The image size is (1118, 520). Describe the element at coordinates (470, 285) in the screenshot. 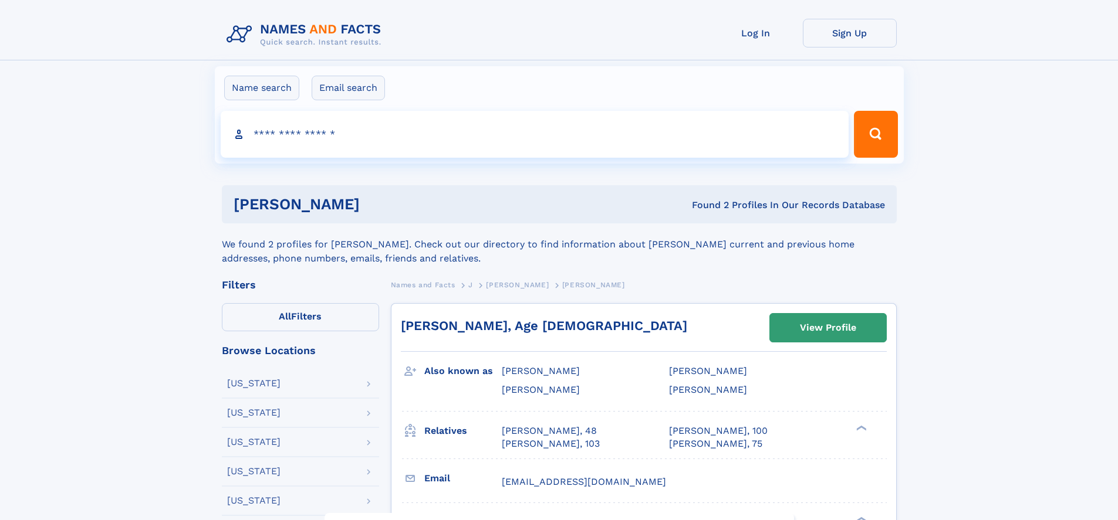

I see `span: J` at that location.